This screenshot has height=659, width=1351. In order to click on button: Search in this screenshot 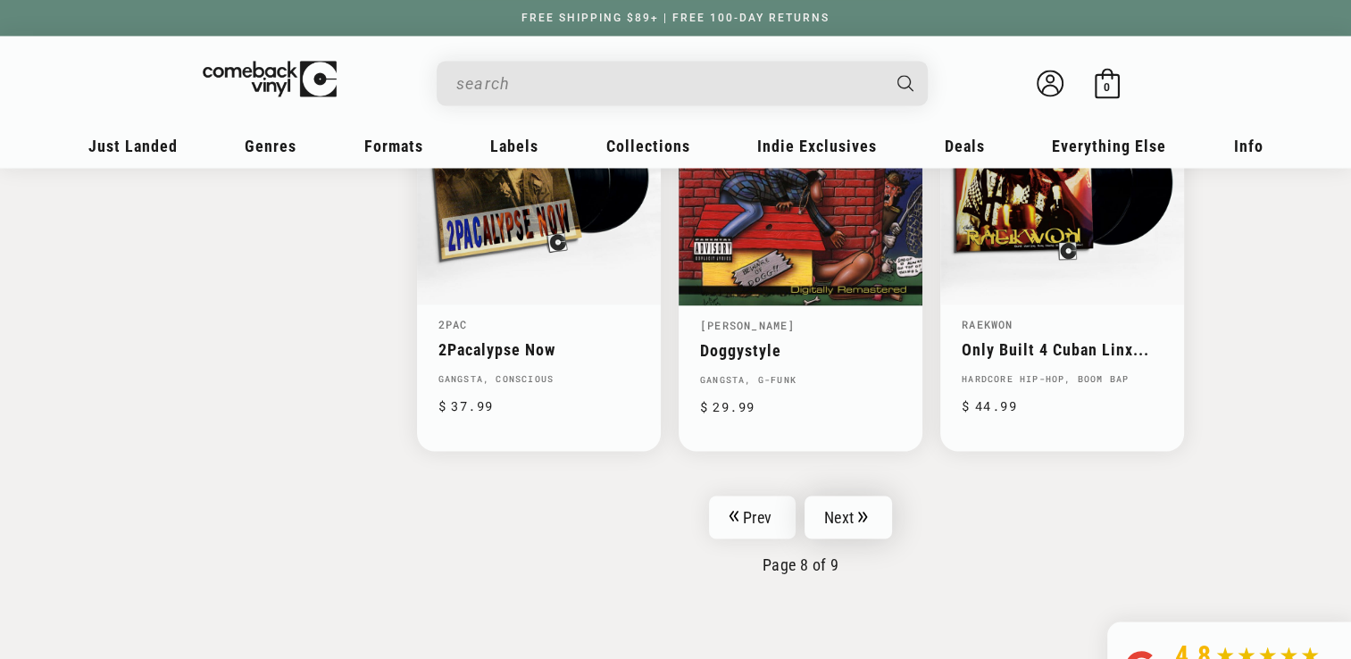, I will do `click(906, 83)`.